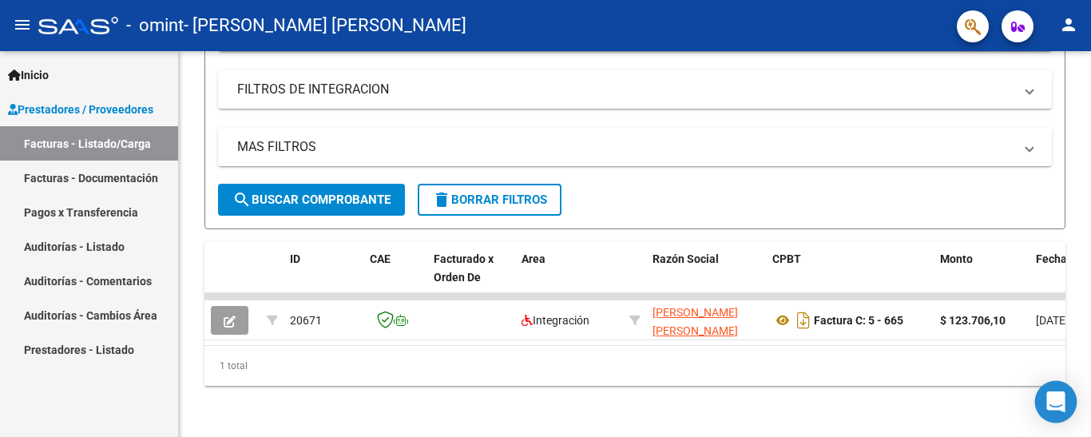 This screenshot has height=437, width=1091. I want to click on span: Prestadores / Proveedores, so click(81, 109).